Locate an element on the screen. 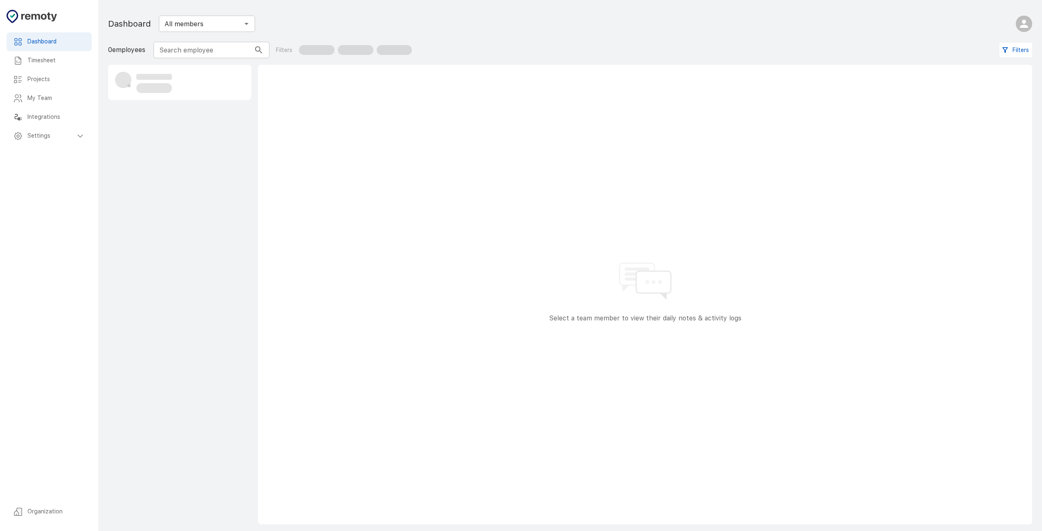 The height and width of the screenshot is (531, 1042). p: Select a team member to view their daily notes & activity logs is located at coordinates (645, 318).